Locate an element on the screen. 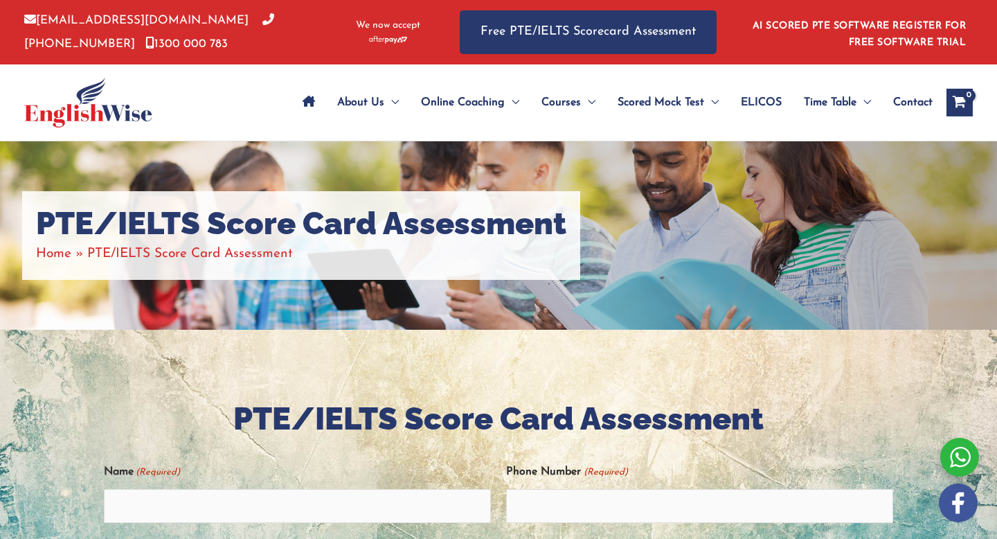 The height and width of the screenshot is (539, 997). span: Home is located at coordinates (53, 253).